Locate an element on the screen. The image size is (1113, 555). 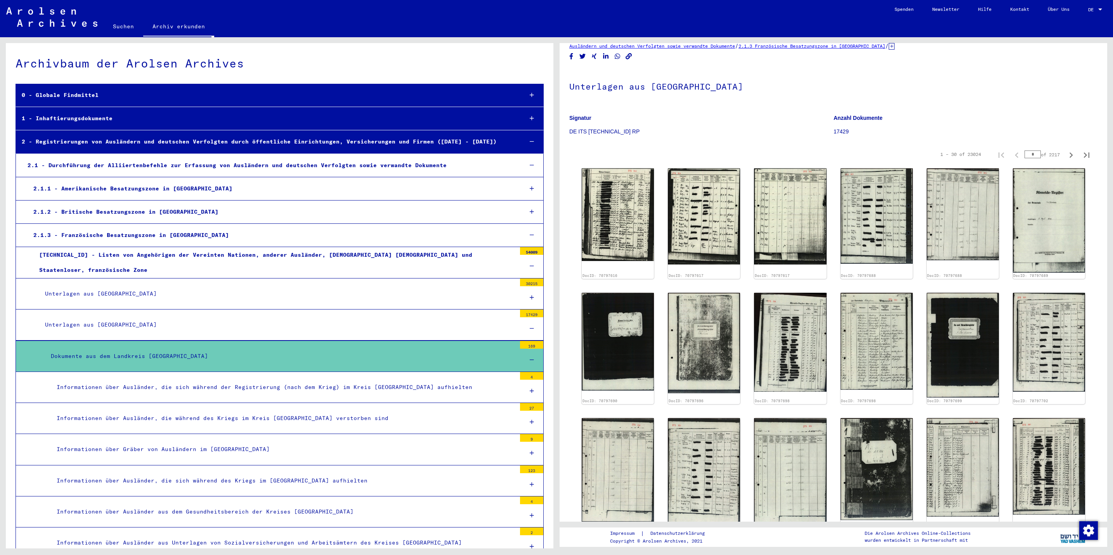
div: 2.1 - Durchführung der Alliiertenbefehle zur Erfassung von Ausländern und deutschen Verfolgten so... is located at coordinates (269, 165).